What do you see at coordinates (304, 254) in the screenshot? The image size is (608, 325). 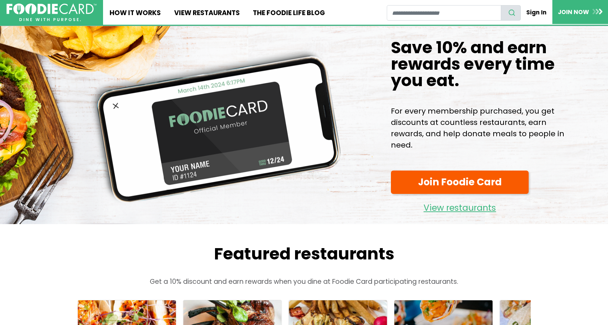 I see `h2: Featured restaurants` at bounding box center [304, 254].